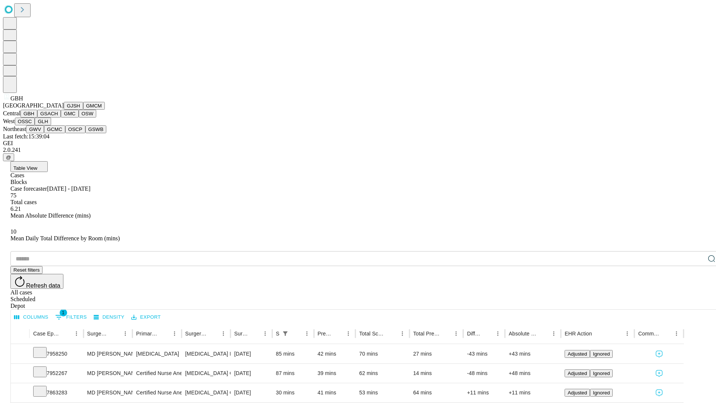 Image resolution: width=716 pixels, height=403 pixels. I want to click on span: Central, so click(12, 113).